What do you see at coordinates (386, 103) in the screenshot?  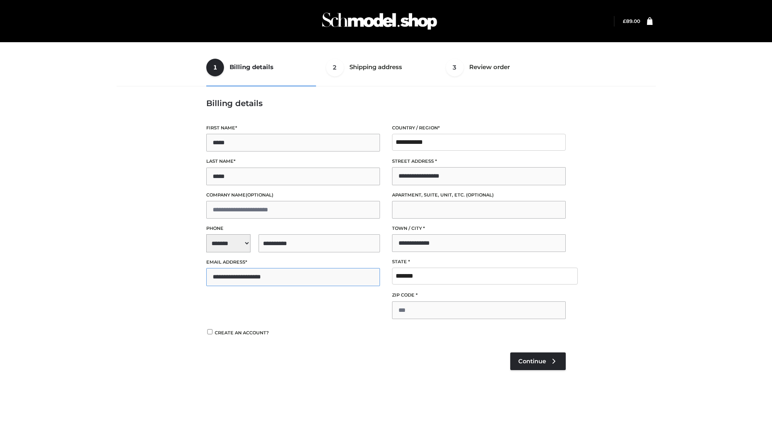 I see `h3: Billing details` at bounding box center [386, 103].